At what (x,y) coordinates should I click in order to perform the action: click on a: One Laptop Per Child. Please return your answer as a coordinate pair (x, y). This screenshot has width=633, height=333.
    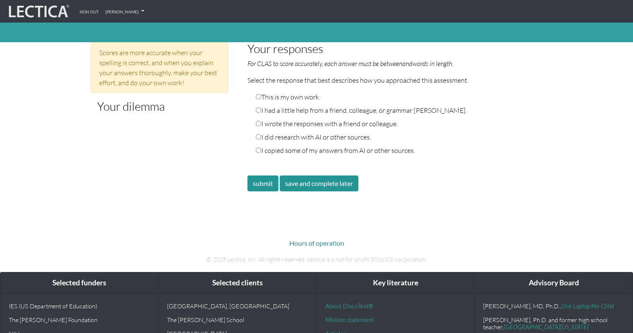
    Looking at the image, I should click on (587, 306).